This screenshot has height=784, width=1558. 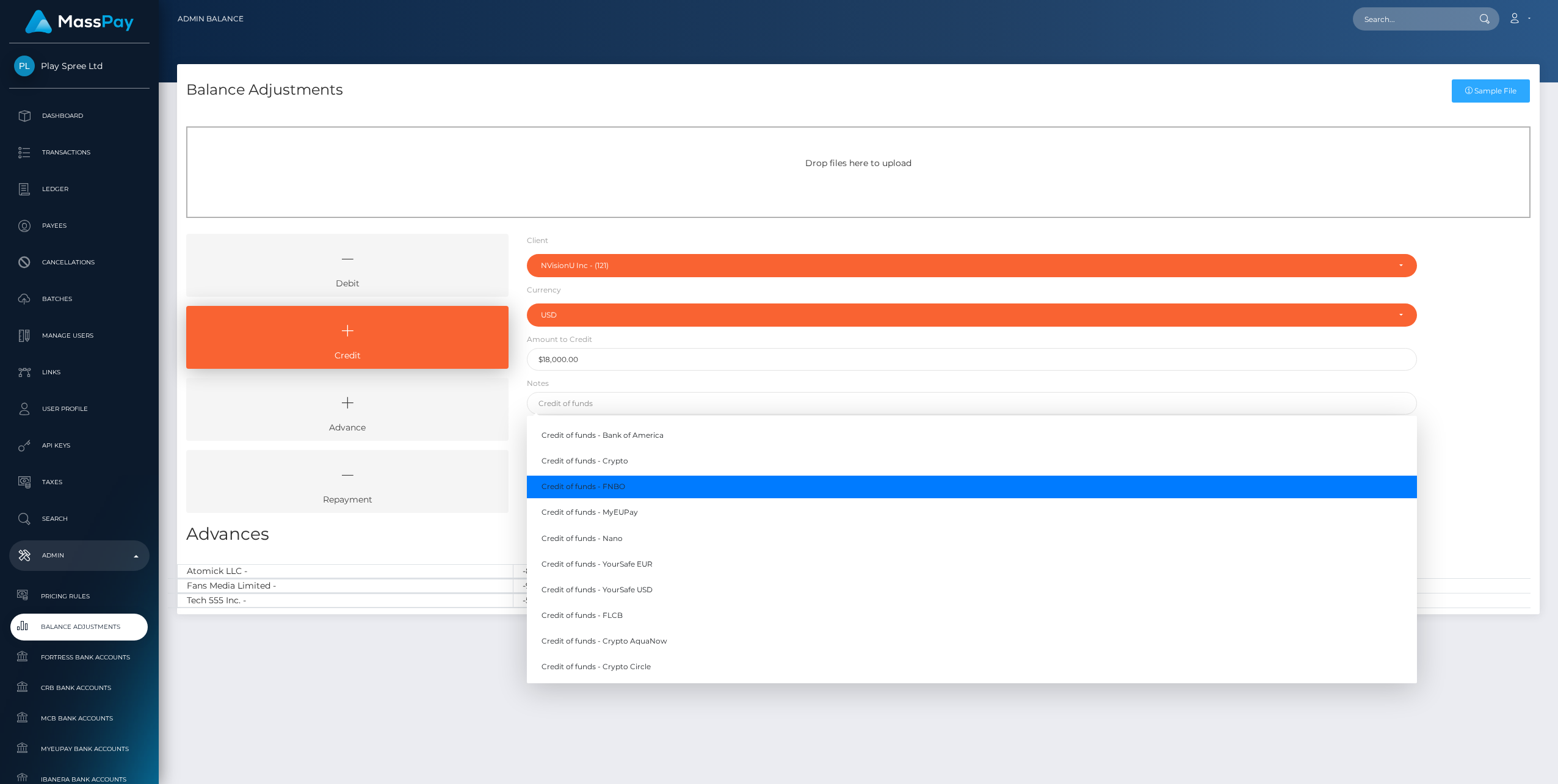 I want to click on a: Cancellations, so click(x=79, y=262).